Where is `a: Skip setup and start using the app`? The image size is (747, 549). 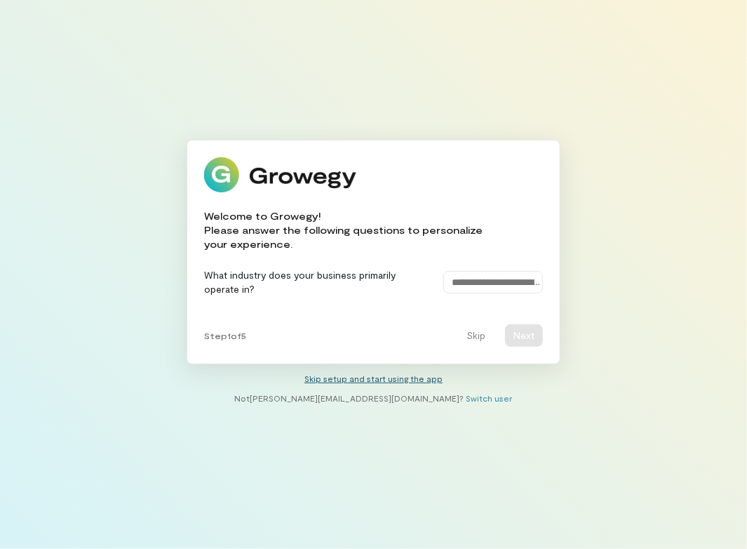 a: Skip setup and start using the app is located at coordinates (373, 378).